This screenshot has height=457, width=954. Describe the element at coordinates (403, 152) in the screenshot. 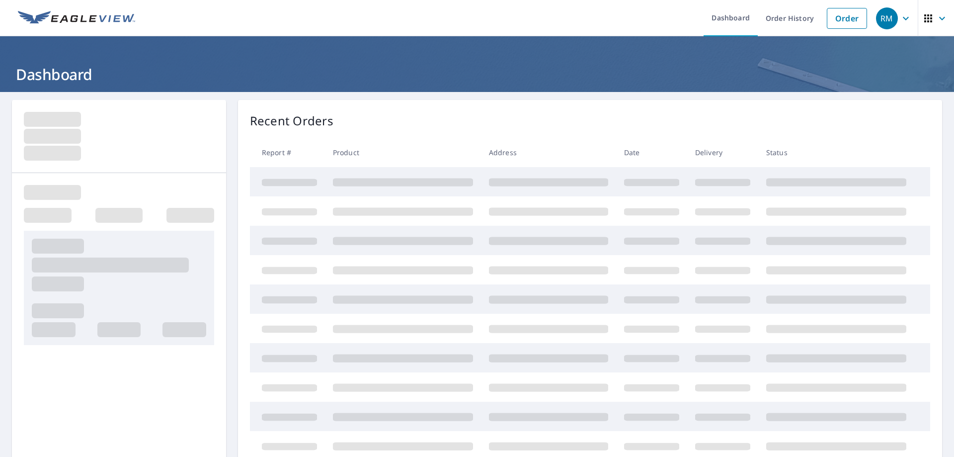

I see `th: Product` at that location.